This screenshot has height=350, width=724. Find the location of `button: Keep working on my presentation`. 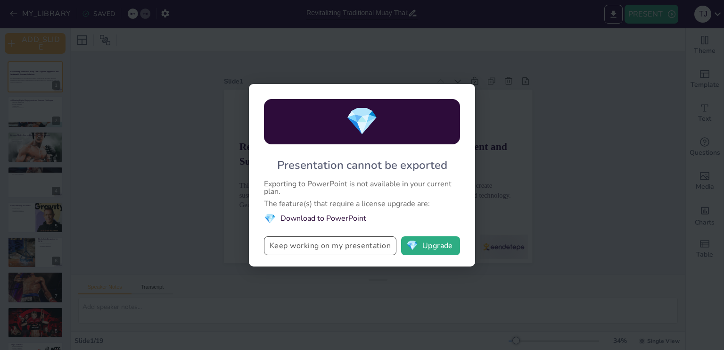

button: Keep working on my presentation is located at coordinates (330, 246).